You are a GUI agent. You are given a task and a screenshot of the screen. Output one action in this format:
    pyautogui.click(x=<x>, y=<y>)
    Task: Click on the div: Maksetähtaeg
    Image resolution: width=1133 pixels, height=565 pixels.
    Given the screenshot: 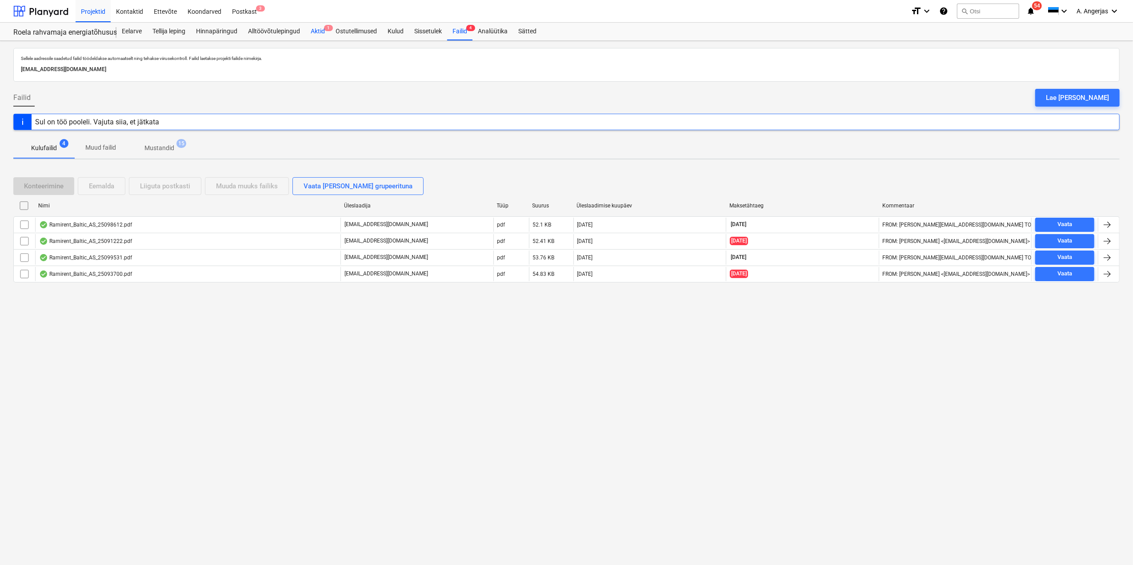 What is the action you would take?
    pyautogui.click(x=802, y=206)
    